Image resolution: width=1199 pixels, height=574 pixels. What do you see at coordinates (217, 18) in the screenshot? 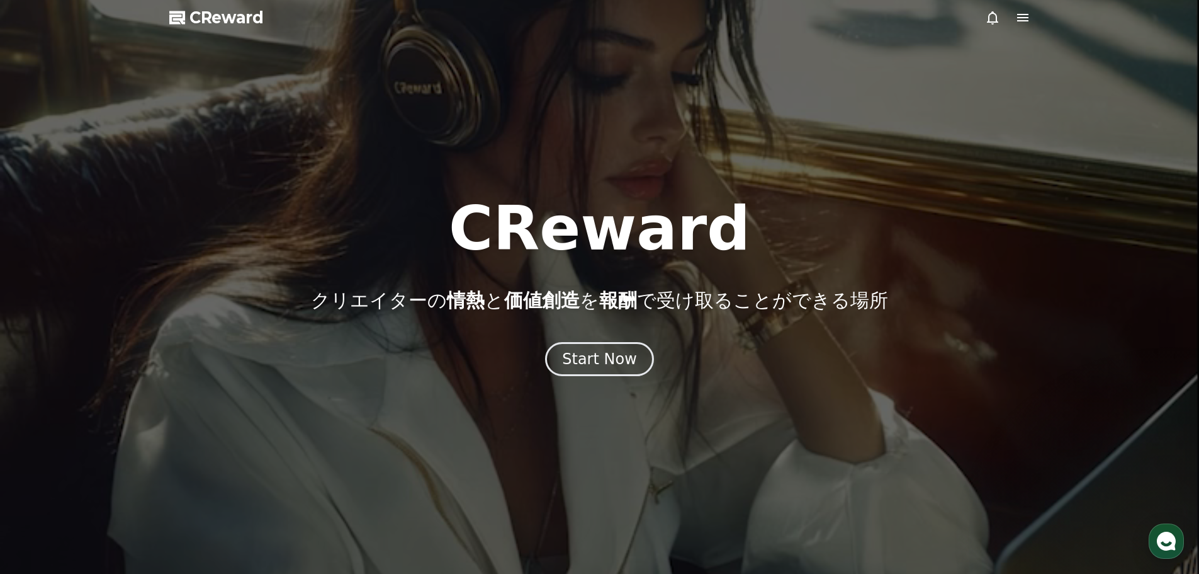
I see `a: CReward` at bounding box center [217, 18].